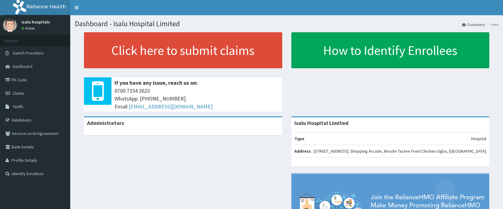 This screenshot has height=209, width=503. Describe the element at coordinates (390, 50) in the screenshot. I see `a: How to Identify Enrollees` at that location.